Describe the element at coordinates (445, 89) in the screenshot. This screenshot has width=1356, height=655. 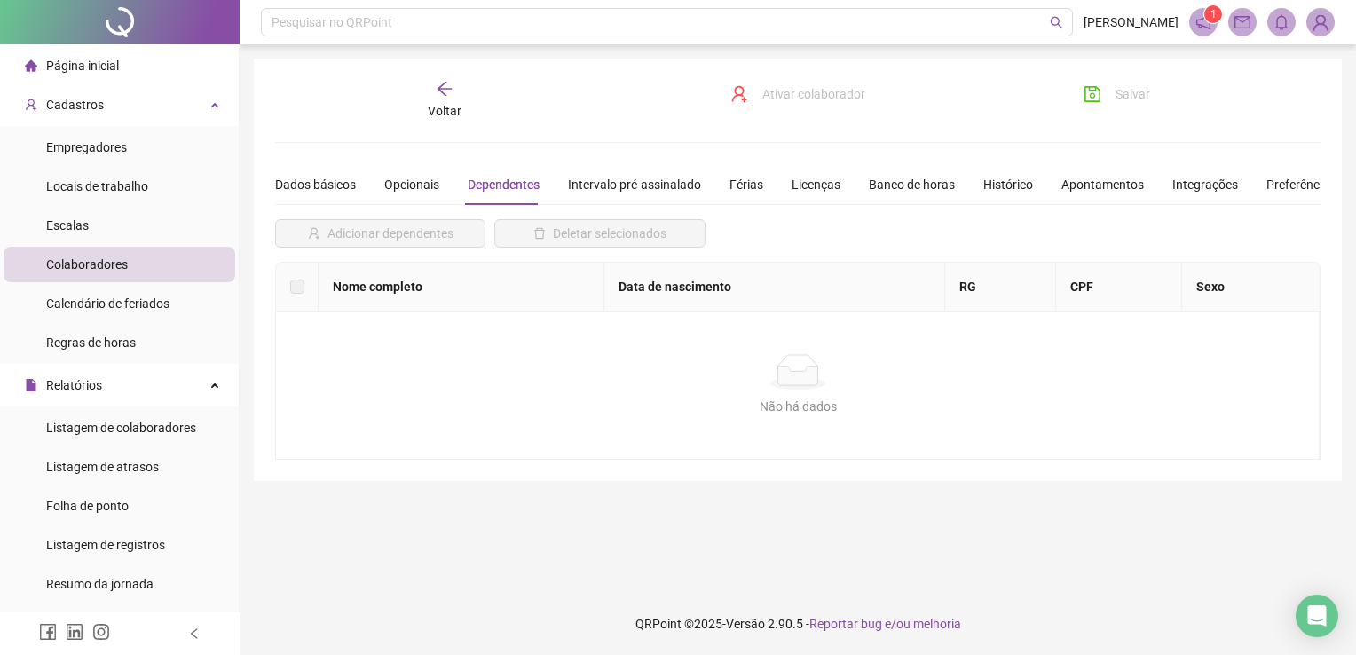
I see `span: arrow-left` at that location.